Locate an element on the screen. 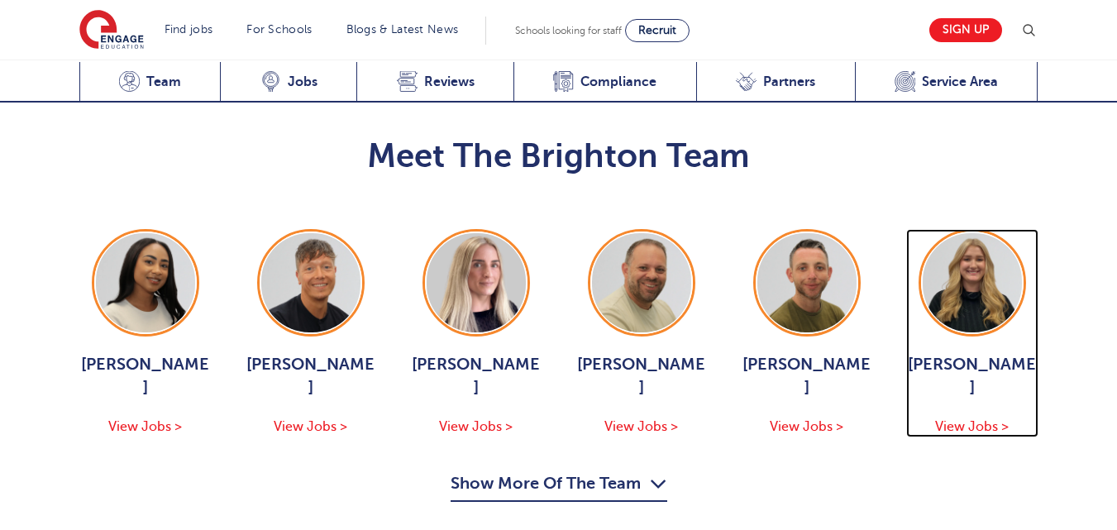 The image size is (1117, 530). img: Mia Menson is located at coordinates (146, 283).